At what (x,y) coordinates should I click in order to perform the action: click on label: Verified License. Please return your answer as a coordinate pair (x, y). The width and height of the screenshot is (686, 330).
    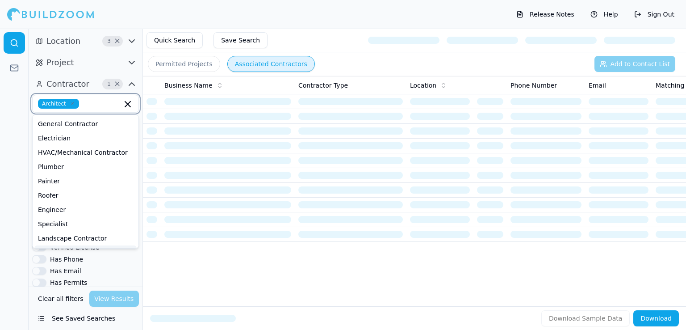
    Looking at the image, I should click on (75, 247).